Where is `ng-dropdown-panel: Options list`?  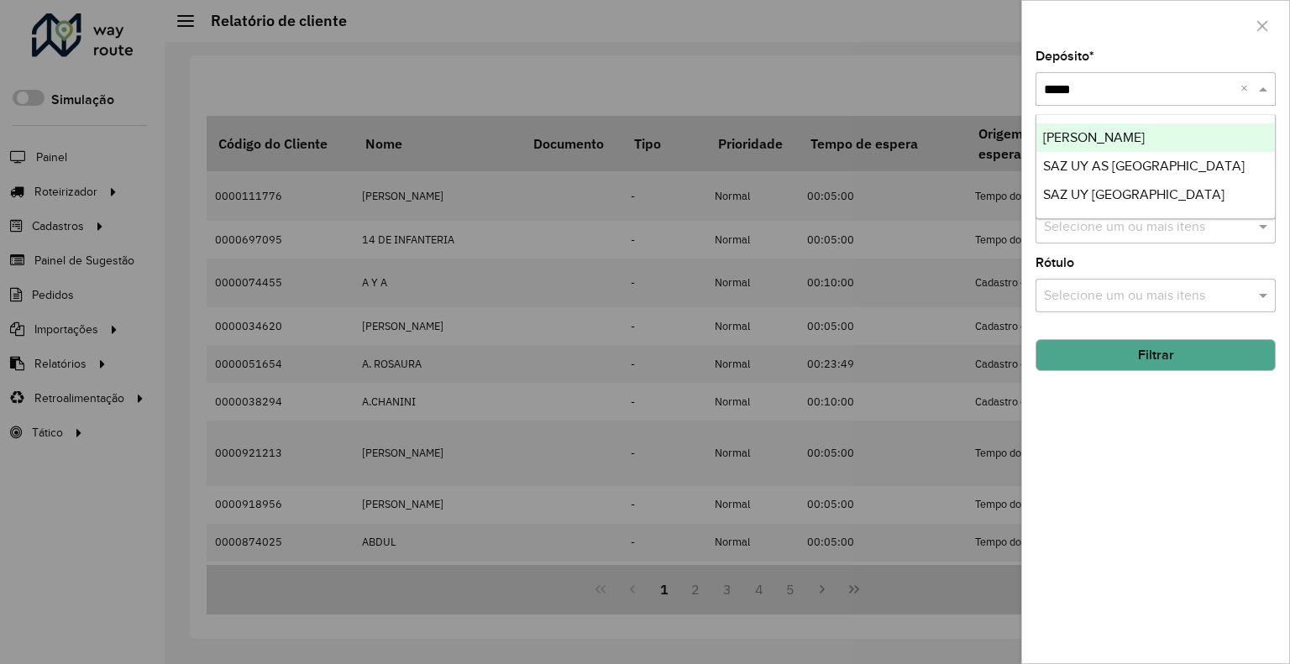 ng-dropdown-panel: Options list is located at coordinates (1156, 166).